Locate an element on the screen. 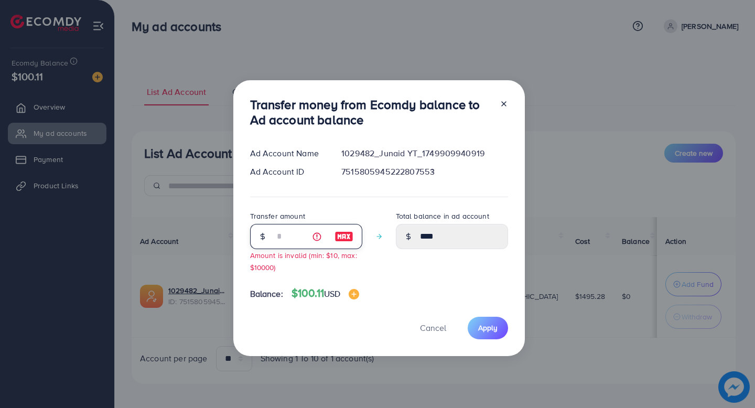  span: Cancel is located at coordinates (433, 328).